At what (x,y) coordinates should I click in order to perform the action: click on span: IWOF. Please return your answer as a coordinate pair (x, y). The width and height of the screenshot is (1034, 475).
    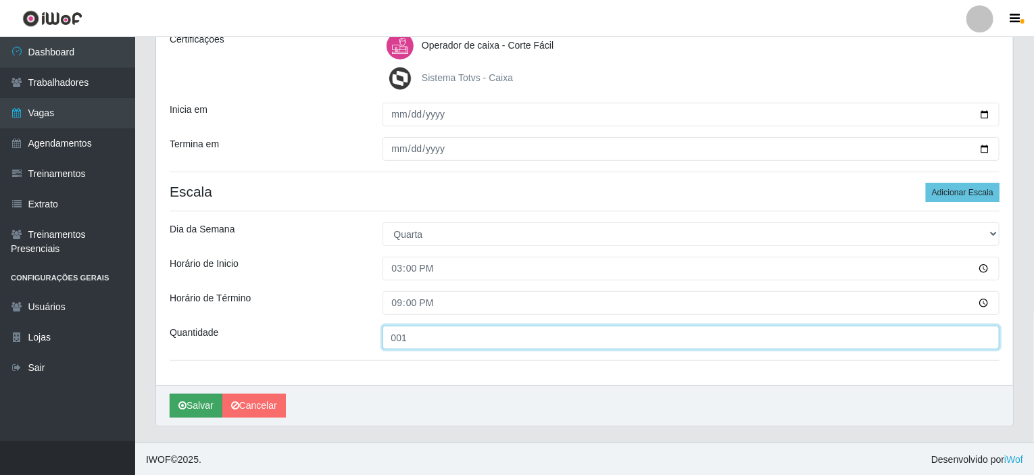
    Looking at the image, I should click on (158, 460).